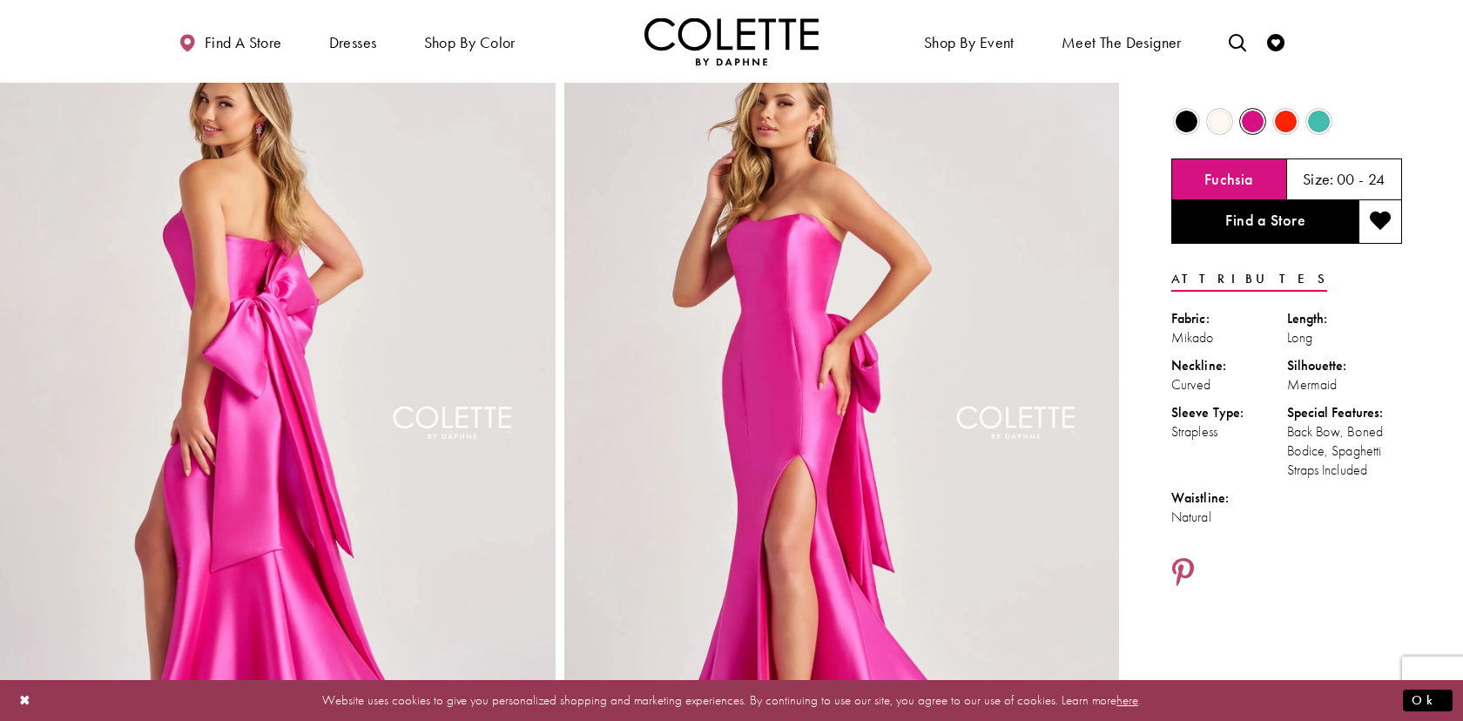 The width and height of the screenshot is (1463, 721). I want to click on div: Curved, so click(1229, 385).